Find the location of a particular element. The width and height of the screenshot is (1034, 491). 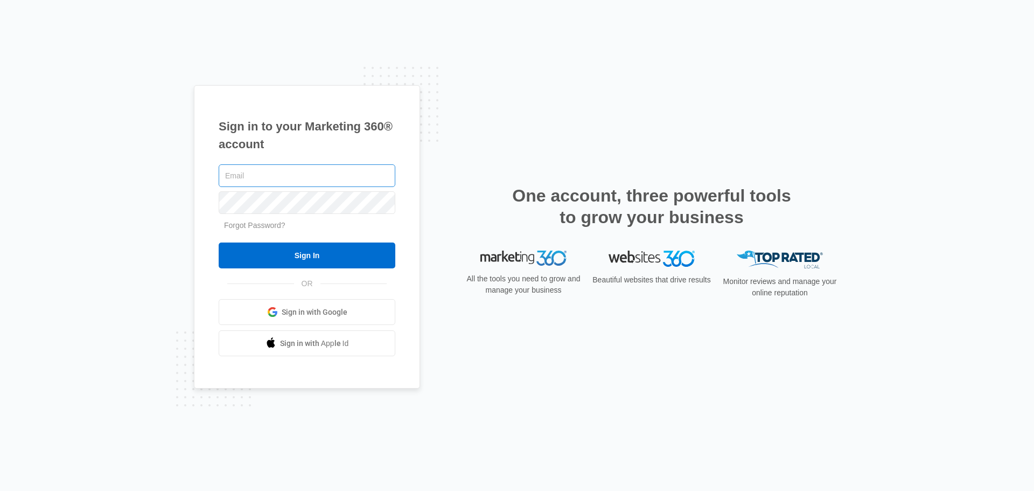

span: Sign in with Apple Id is located at coordinates (314, 343).